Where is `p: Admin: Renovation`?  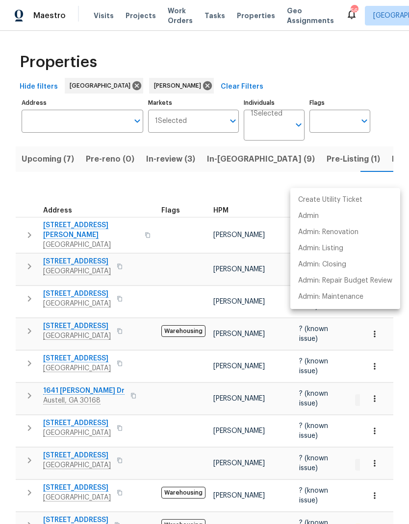 p: Admin: Renovation is located at coordinates (328, 232).